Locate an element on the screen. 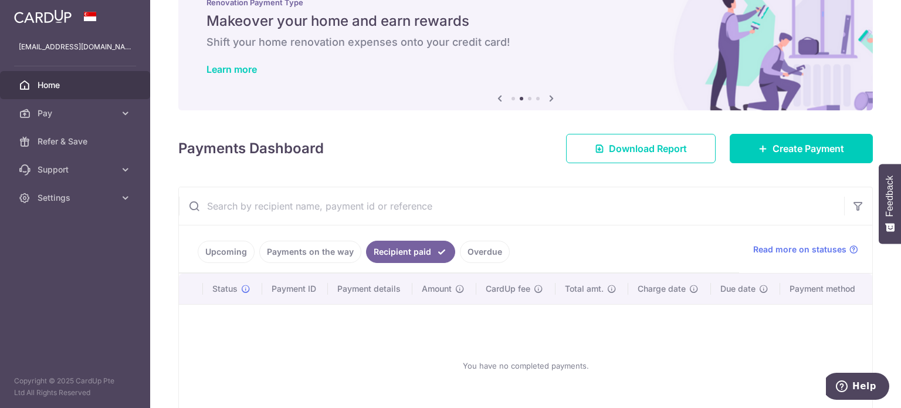 This screenshot has width=901, height=408. span: Feedback is located at coordinates (890, 196).